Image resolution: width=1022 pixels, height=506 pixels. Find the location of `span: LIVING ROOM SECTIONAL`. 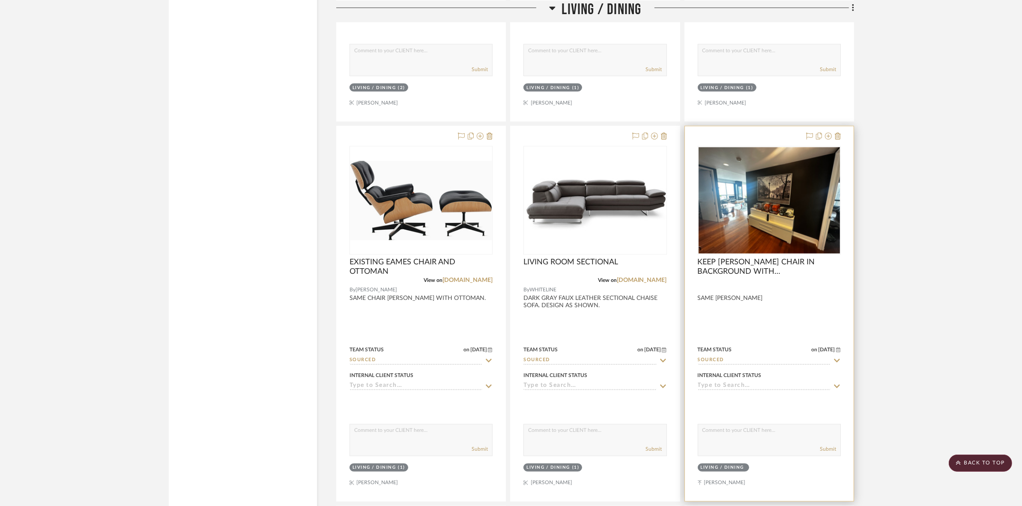

span: LIVING ROOM SECTIONAL is located at coordinates (570, 262).